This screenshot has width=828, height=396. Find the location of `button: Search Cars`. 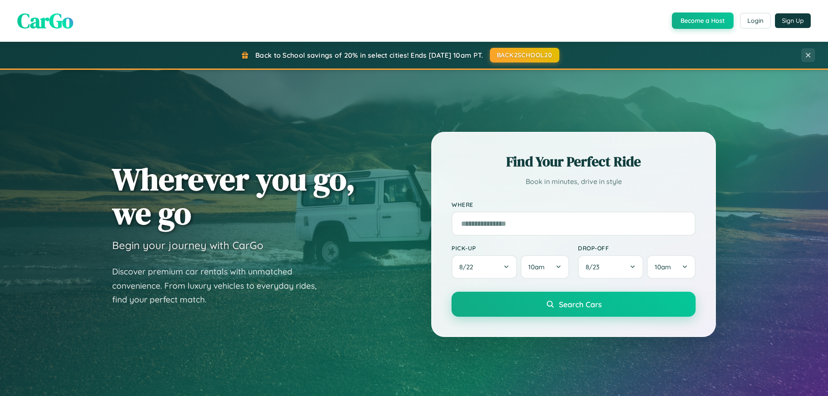

button: Search Cars is located at coordinates (574, 304).